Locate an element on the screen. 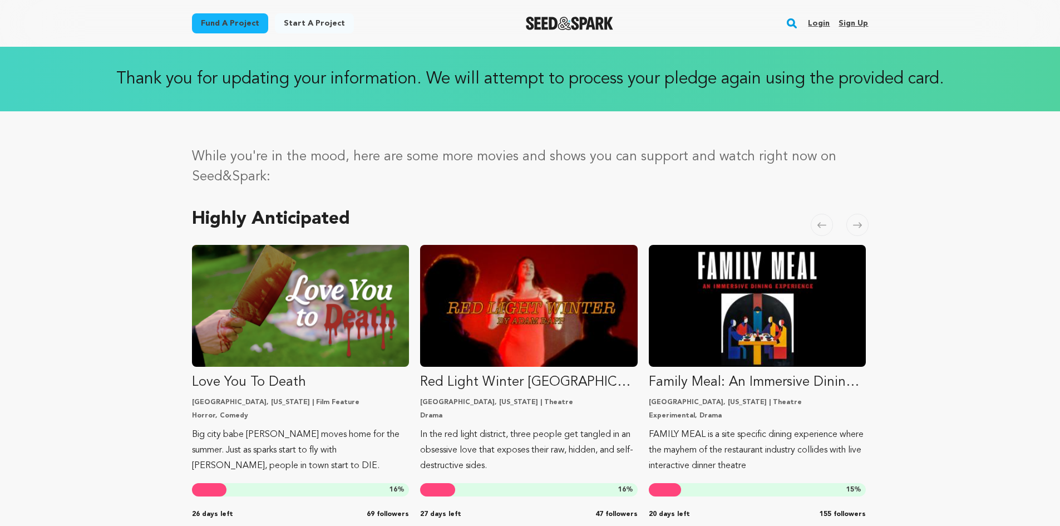 This screenshot has width=1060, height=526. a: Fund Family Meal: An Immersive Dining Experience is located at coordinates (757, 359).